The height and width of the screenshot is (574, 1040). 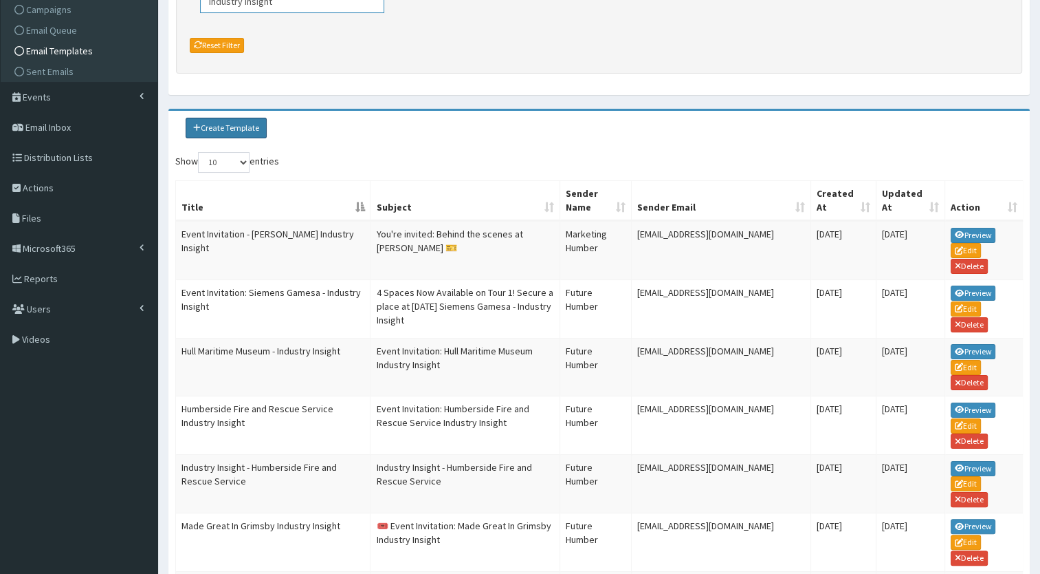 What do you see at coordinates (911, 201) in the screenshot?
I see `th: Updated At: activate to sort column ascending` at bounding box center [911, 201].